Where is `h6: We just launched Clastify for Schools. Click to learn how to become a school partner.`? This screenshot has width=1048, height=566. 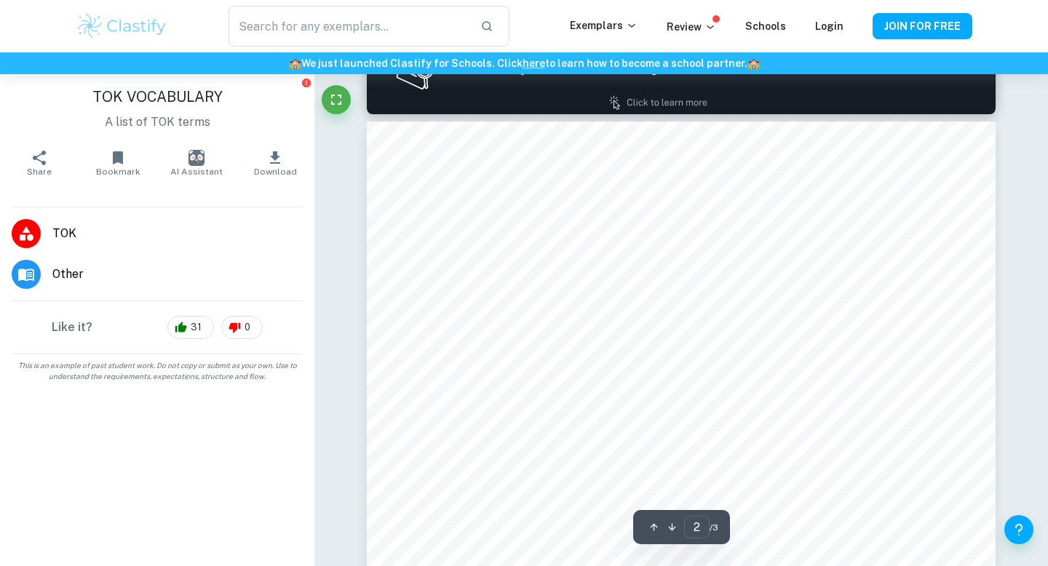 h6: We just launched Clastify for Schools. Click to learn how to become a school partner. is located at coordinates (524, 63).